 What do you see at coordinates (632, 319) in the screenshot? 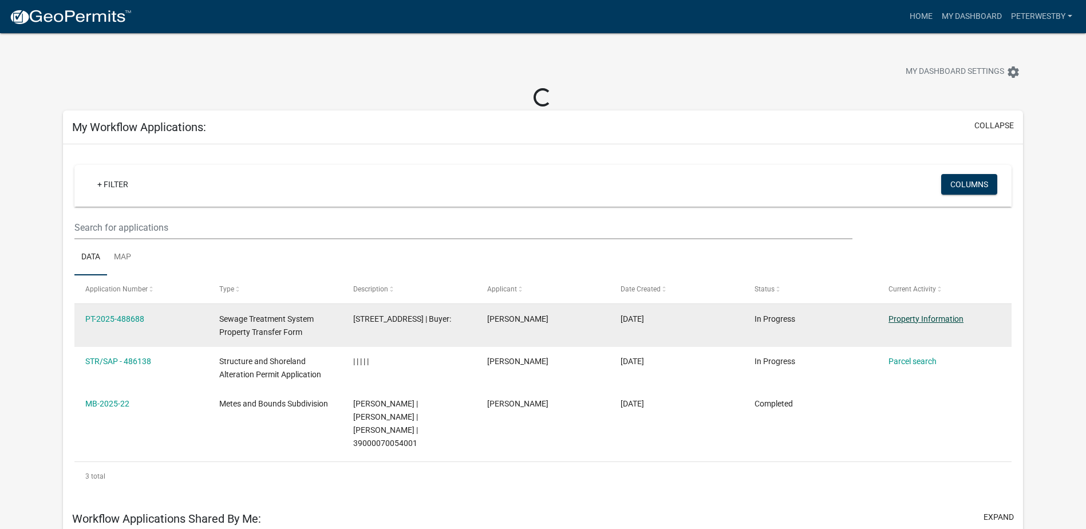
I see `span: 10/06/2025` at bounding box center [632, 319].